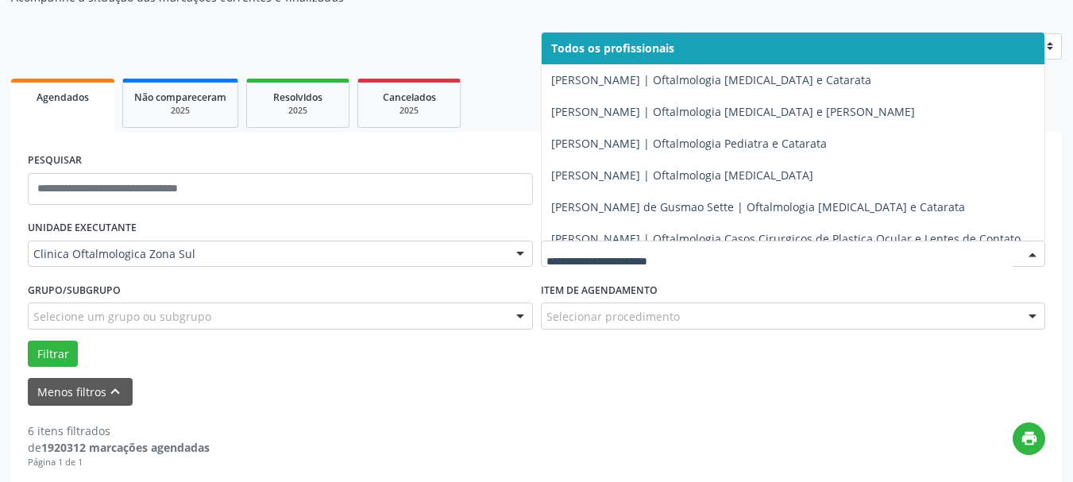 This screenshot has width=1073, height=482. I want to click on div: 6 itens filtrados, so click(118, 430).